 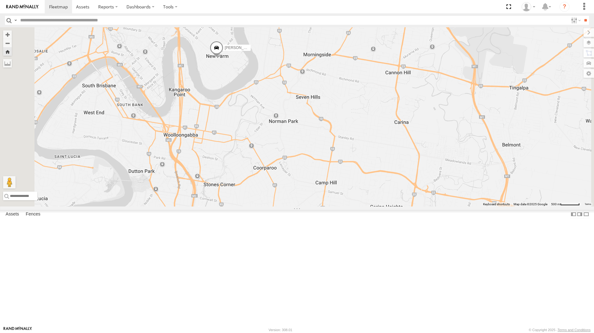 What do you see at coordinates (7, 43) in the screenshot?
I see `button: Zoom out` at bounding box center [7, 43].